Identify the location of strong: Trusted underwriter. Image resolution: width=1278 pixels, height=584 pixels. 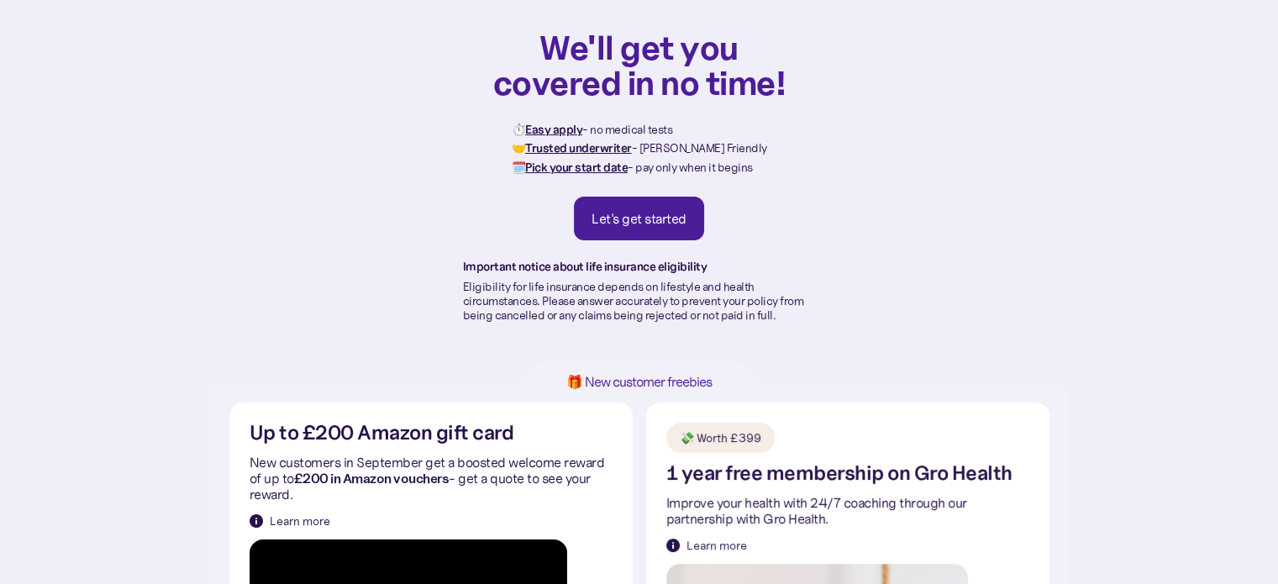
(578, 148).